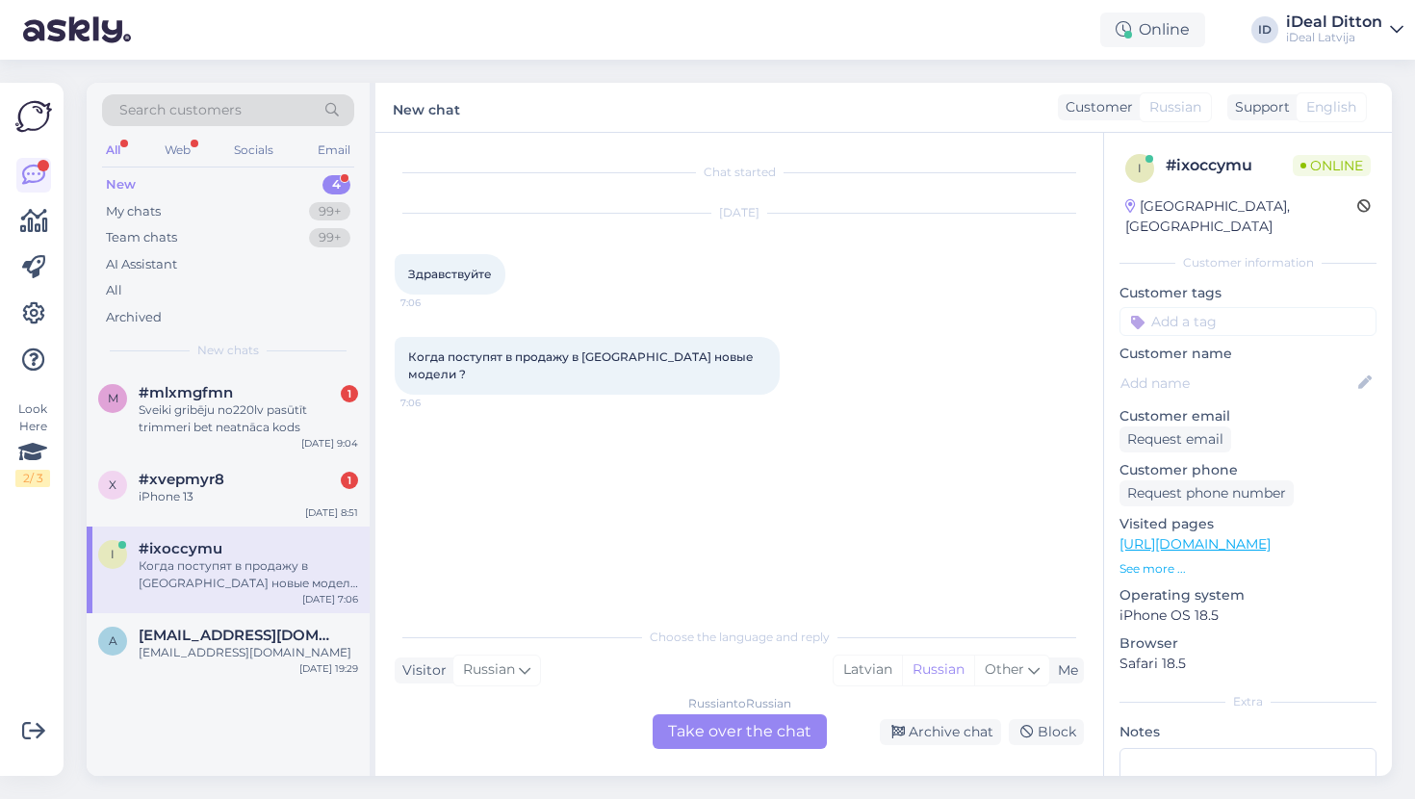 Image resolution: width=1415 pixels, height=799 pixels. I want to click on p: Notes, so click(1248, 732).